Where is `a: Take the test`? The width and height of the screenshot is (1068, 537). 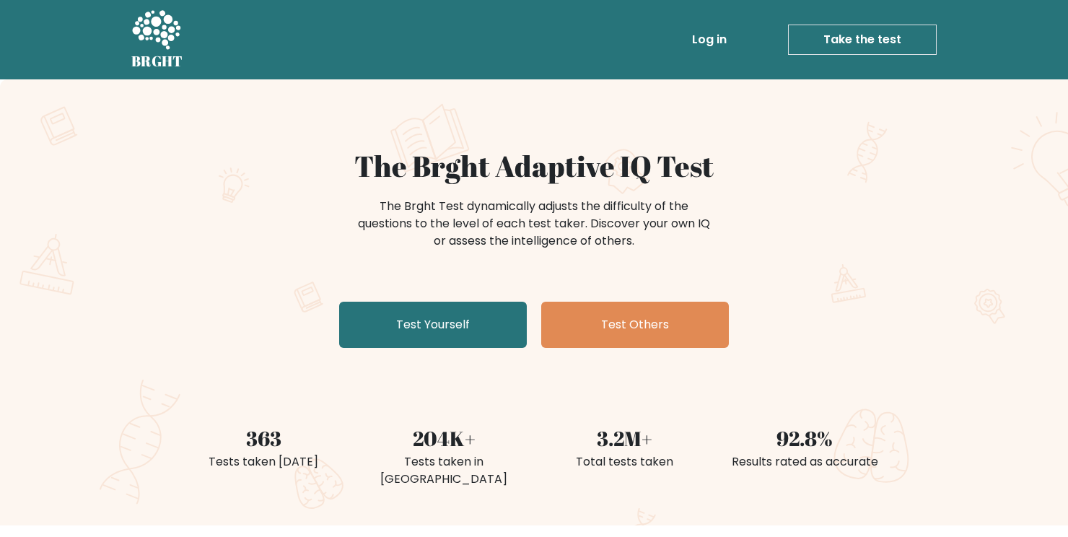
a: Take the test is located at coordinates (862, 40).